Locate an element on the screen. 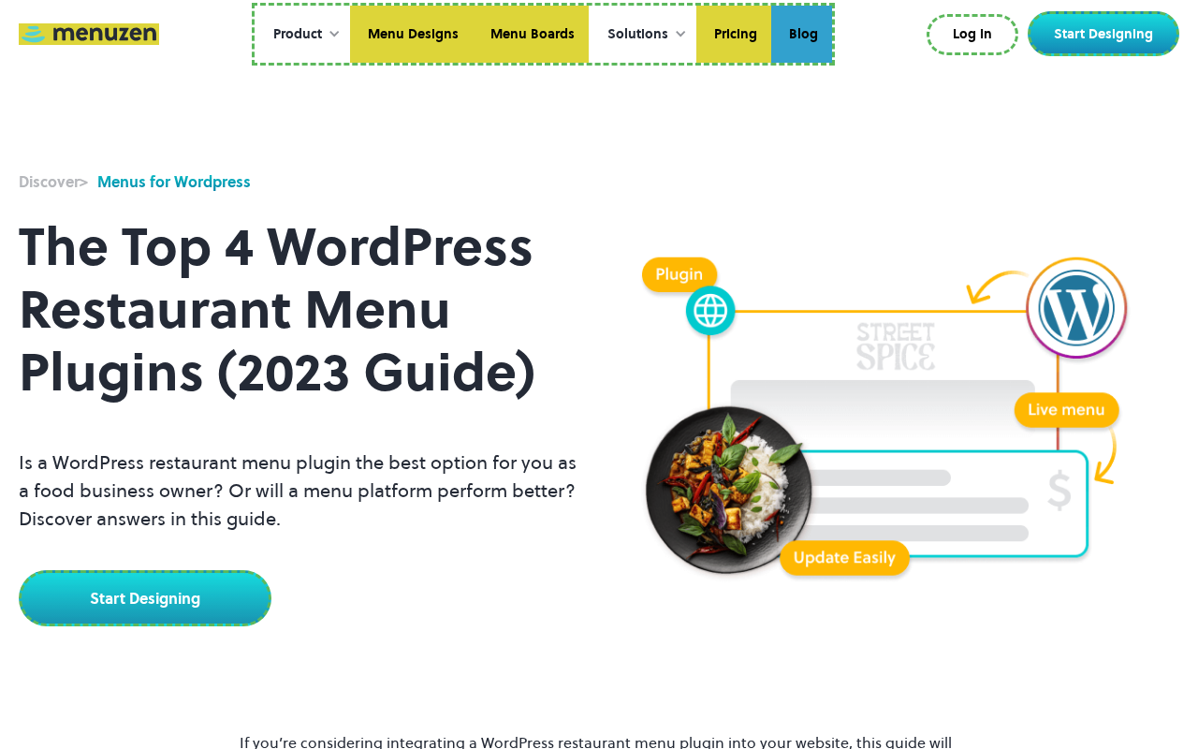 This screenshot has height=749, width=1198. a: Blog is located at coordinates (801, 35).